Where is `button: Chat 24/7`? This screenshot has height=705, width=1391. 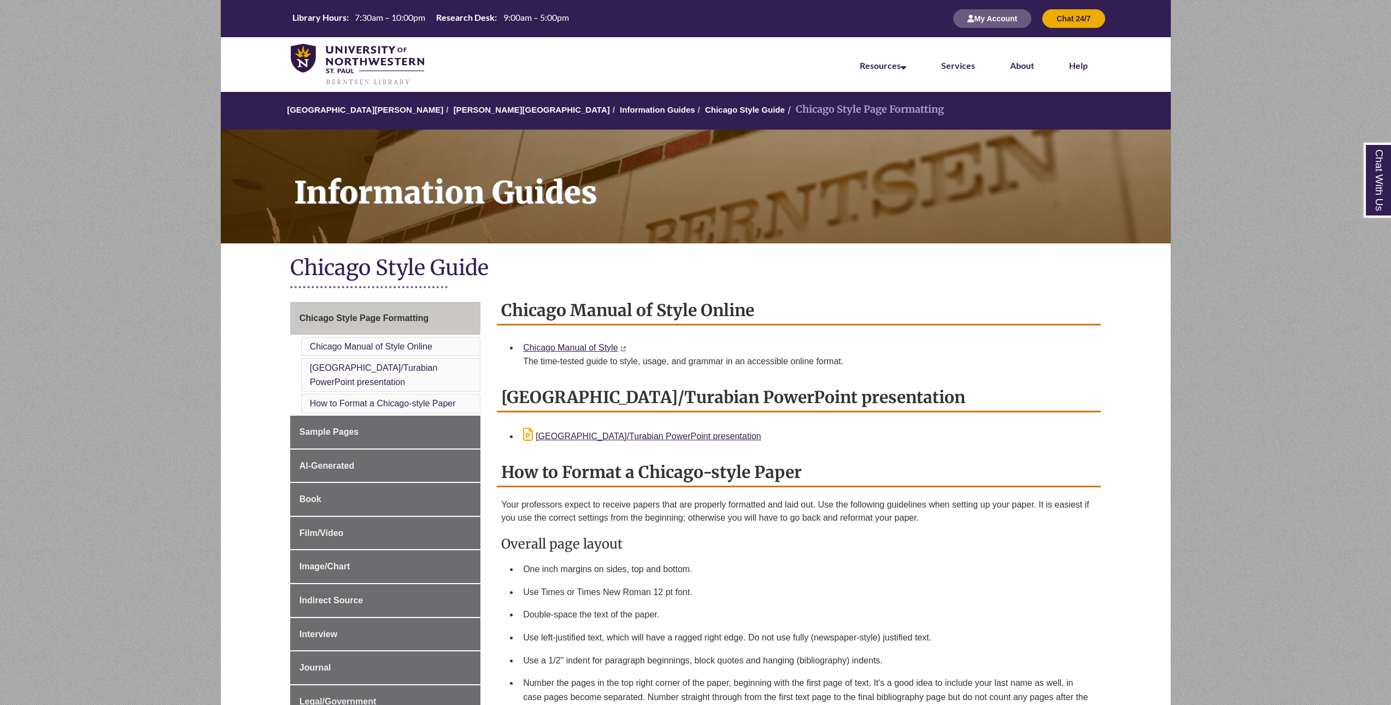
button: Chat 24/7 is located at coordinates (1074, 19).